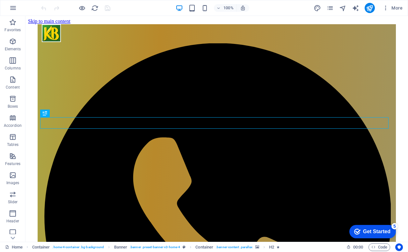  I want to click on p: Slider, so click(13, 202).